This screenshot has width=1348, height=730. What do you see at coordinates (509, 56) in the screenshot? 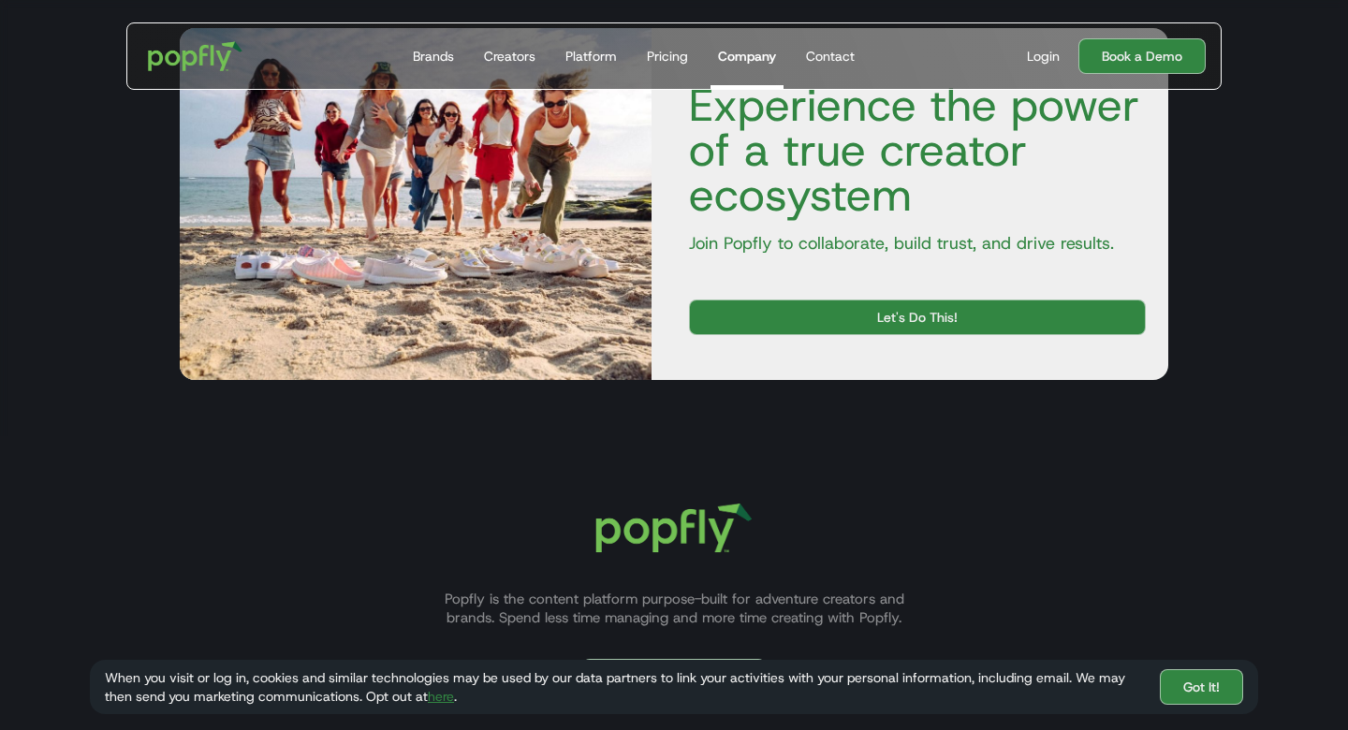
I see `div: Creators` at bounding box center [509, 56].